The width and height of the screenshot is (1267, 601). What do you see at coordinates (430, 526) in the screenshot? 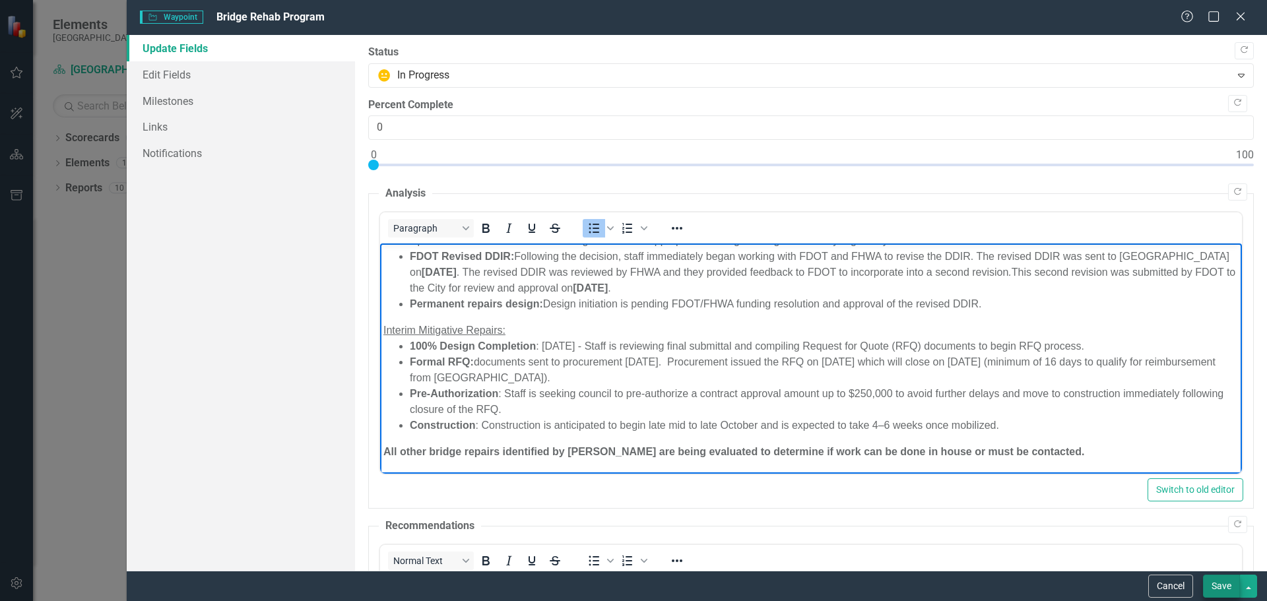
I see `legend: Recommendations` at bounding box center [430, 526].